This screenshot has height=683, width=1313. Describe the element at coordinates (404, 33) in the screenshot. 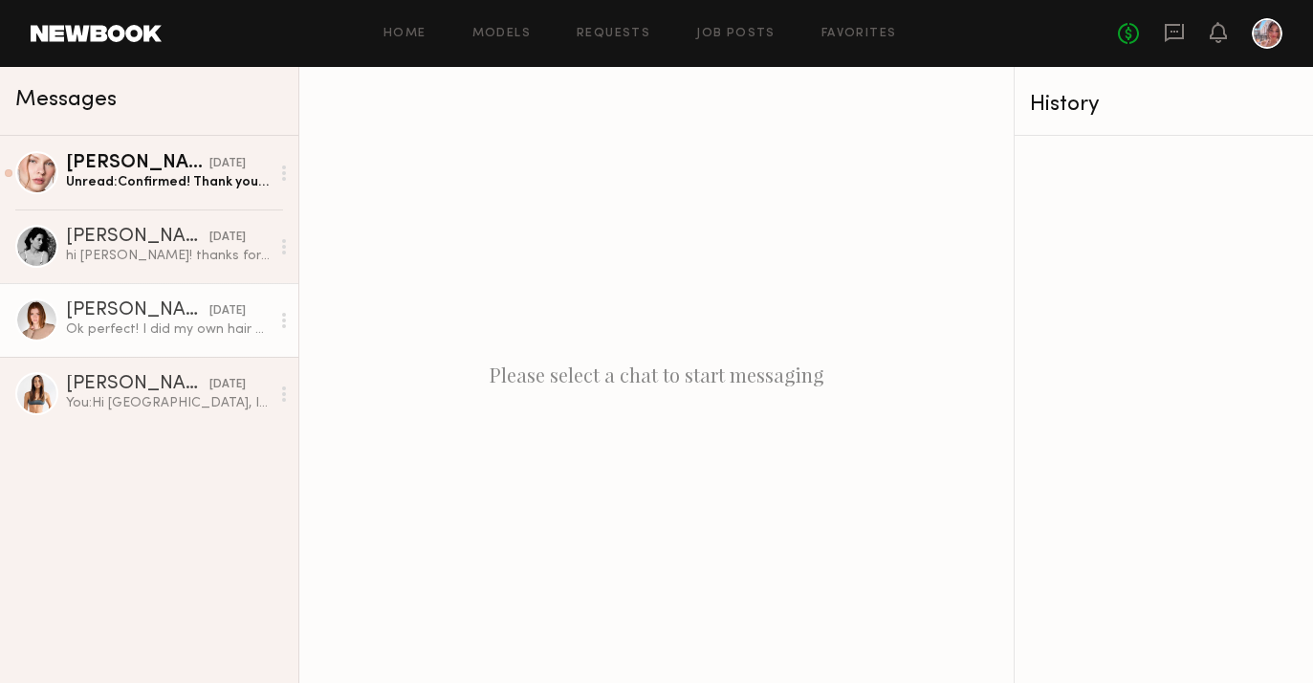

I see `a: Home` at that location.